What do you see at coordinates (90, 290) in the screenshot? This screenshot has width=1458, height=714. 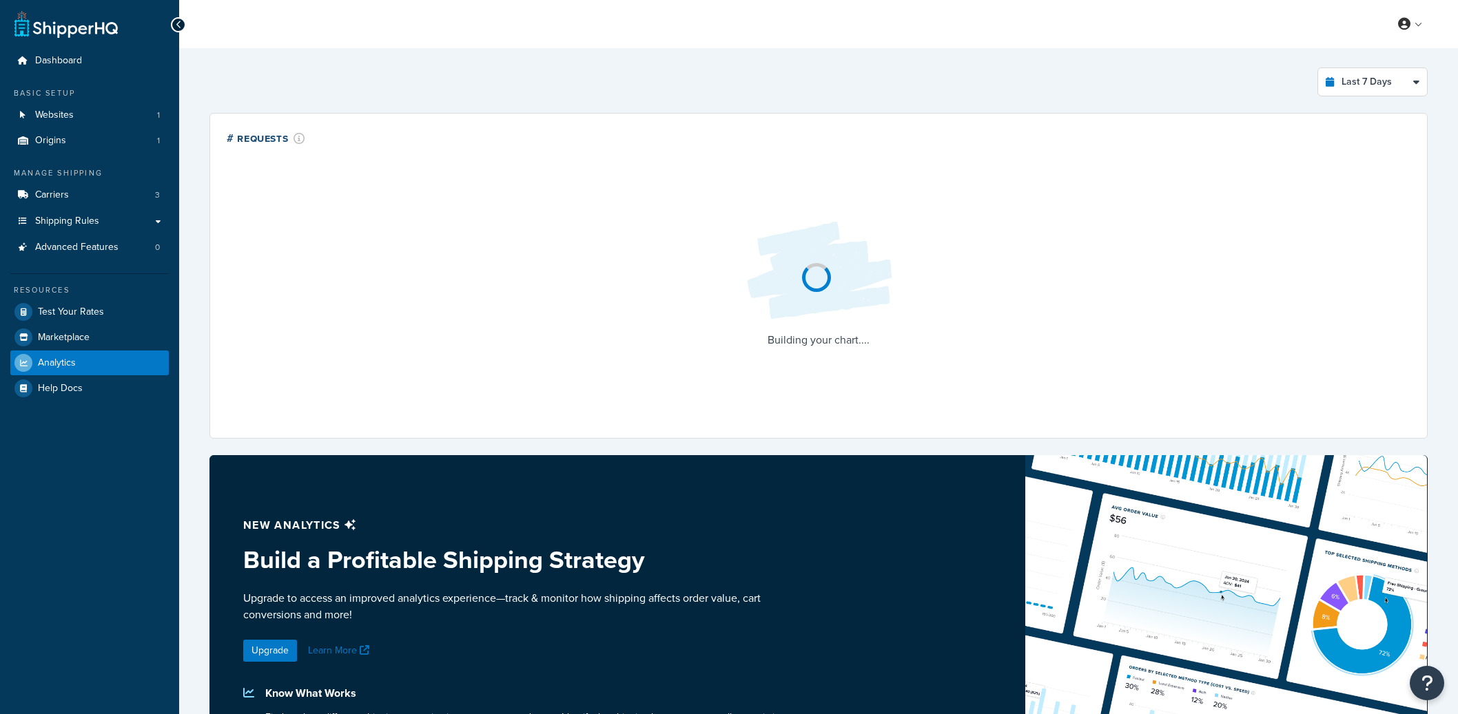 I see `div: Resources` at bounding box center [90, 290].